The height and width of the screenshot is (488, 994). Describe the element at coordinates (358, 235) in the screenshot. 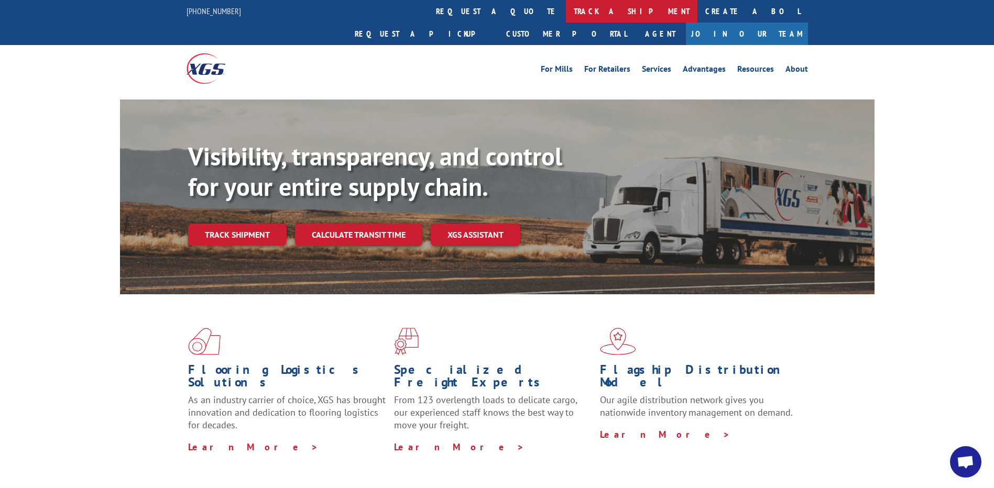

I see `a: Calculate transit time` at that location.